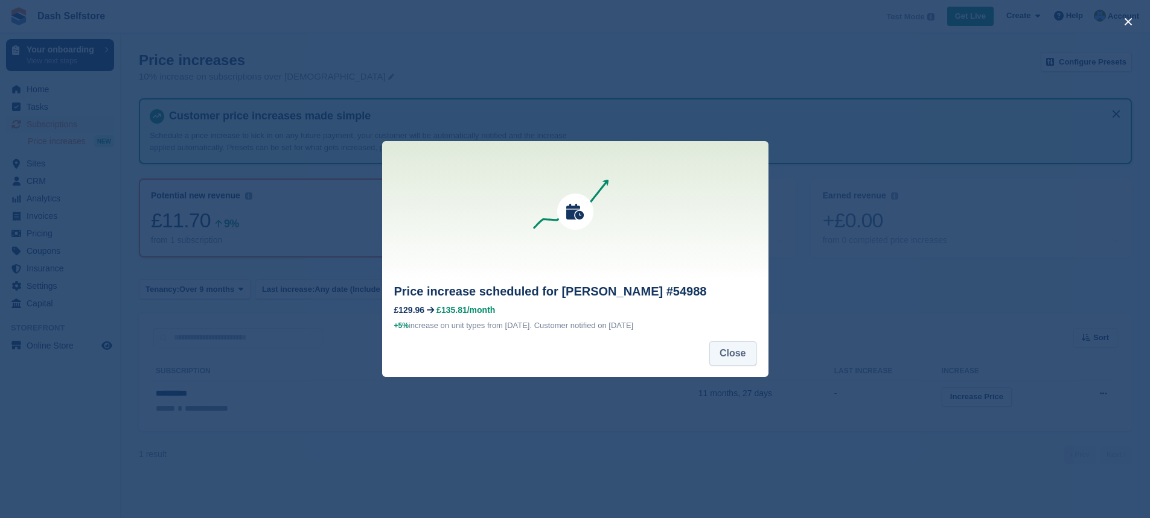  I want to click on span: £135.81, so click(451, 310).